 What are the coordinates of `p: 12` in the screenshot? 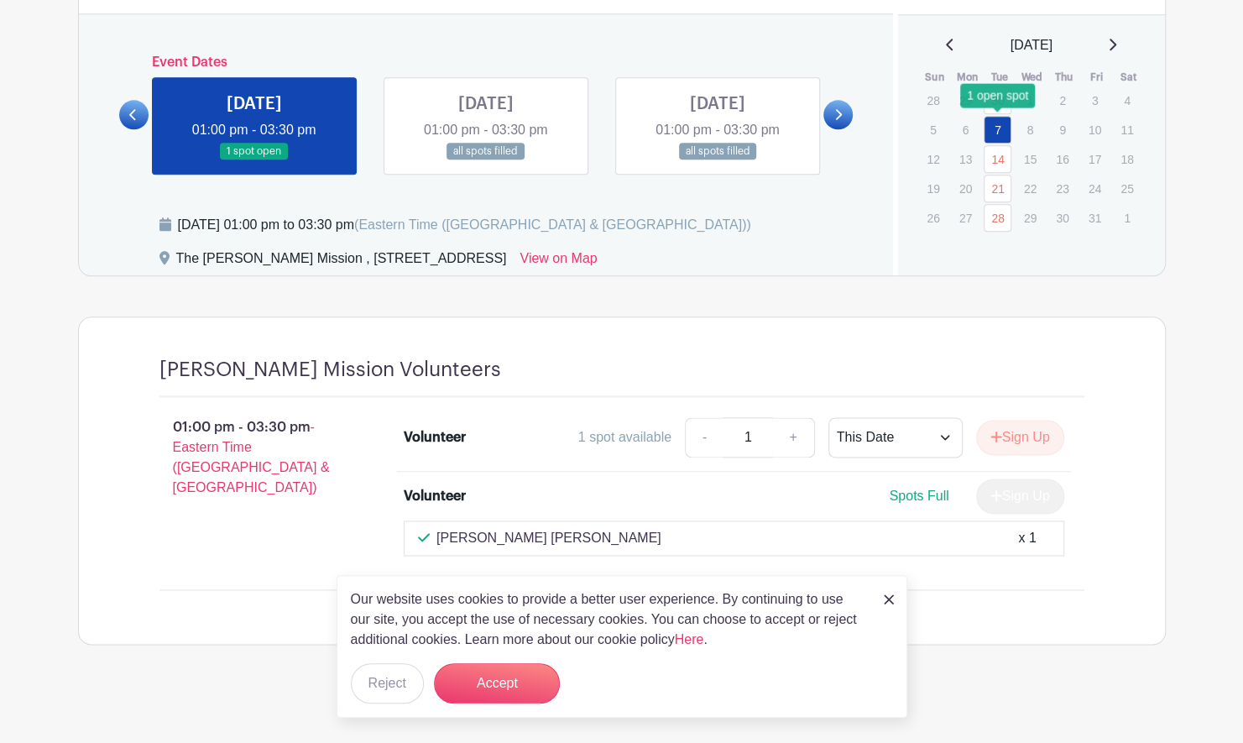 It's located at (933, 159).